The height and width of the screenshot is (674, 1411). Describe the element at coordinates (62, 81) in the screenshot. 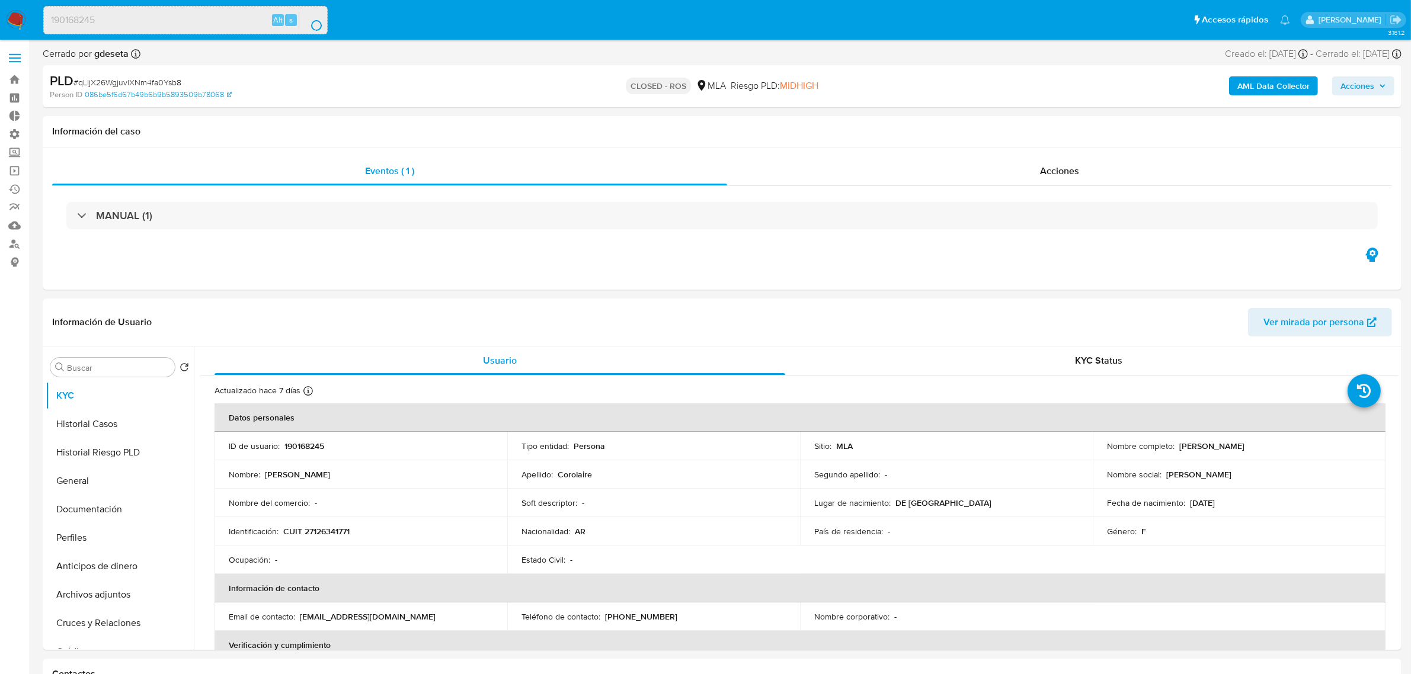

I see `b: PLD` at that location.